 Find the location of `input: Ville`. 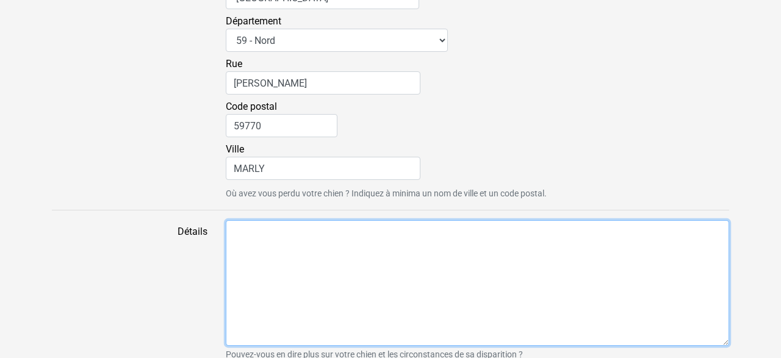

input: Ville is located at coordinates (323, 168).